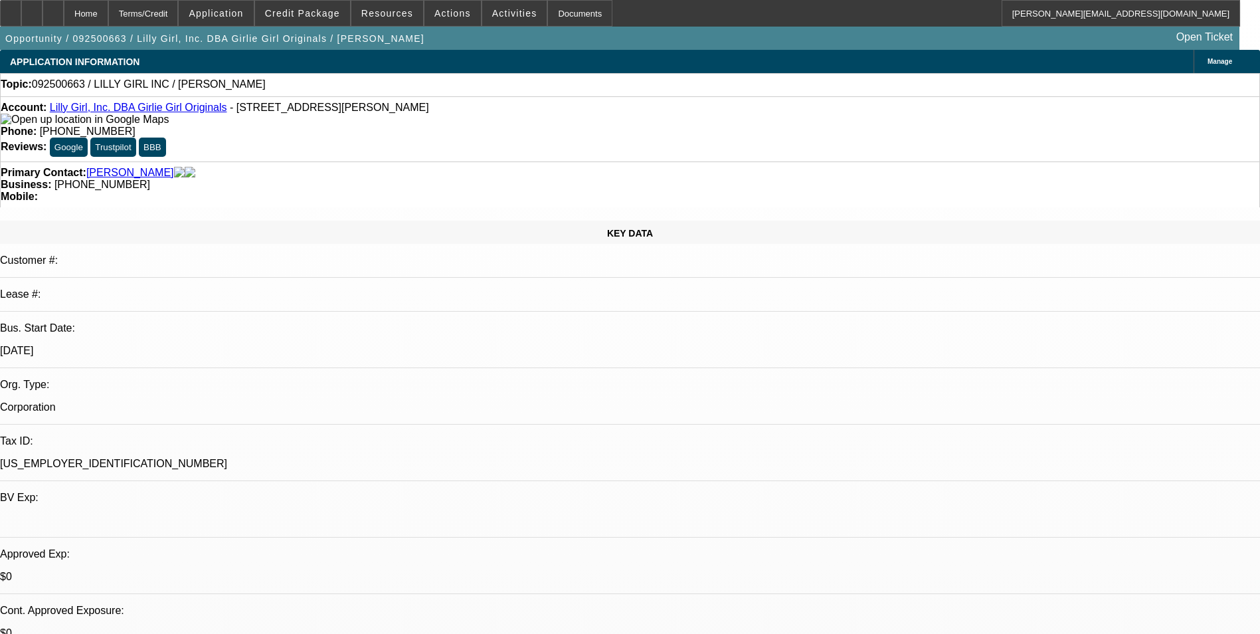 This screenshot has height=634, width=1260. Describe the element at coordinates (113, 147) in the screenshot. I see `button: Trustpilot` at that location.